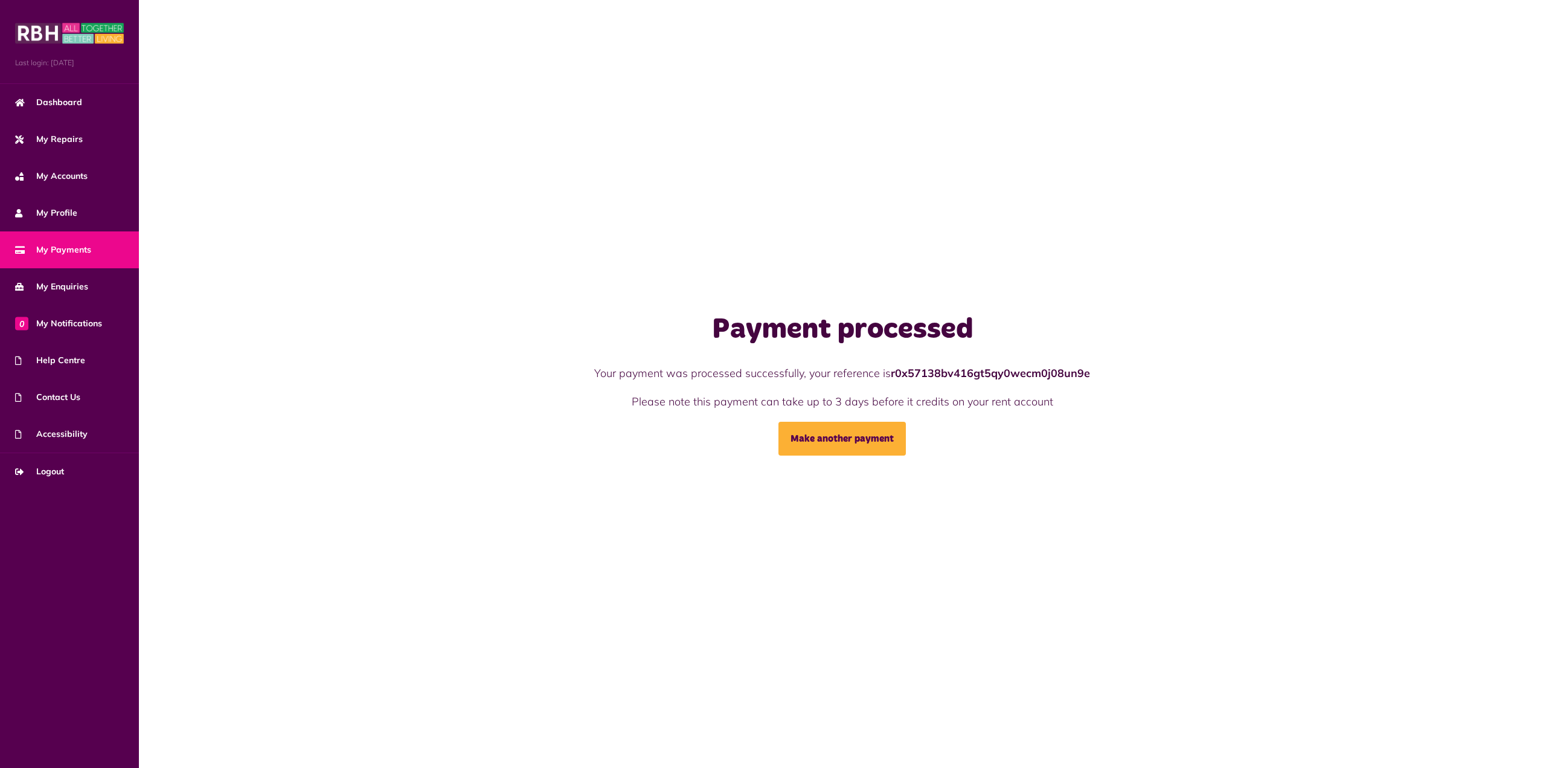 The width and height of the screenshot is (1546, 768). Describe the element at coordinates (48, 397) in the screenshot. I see `span: Contact Us` at that location.